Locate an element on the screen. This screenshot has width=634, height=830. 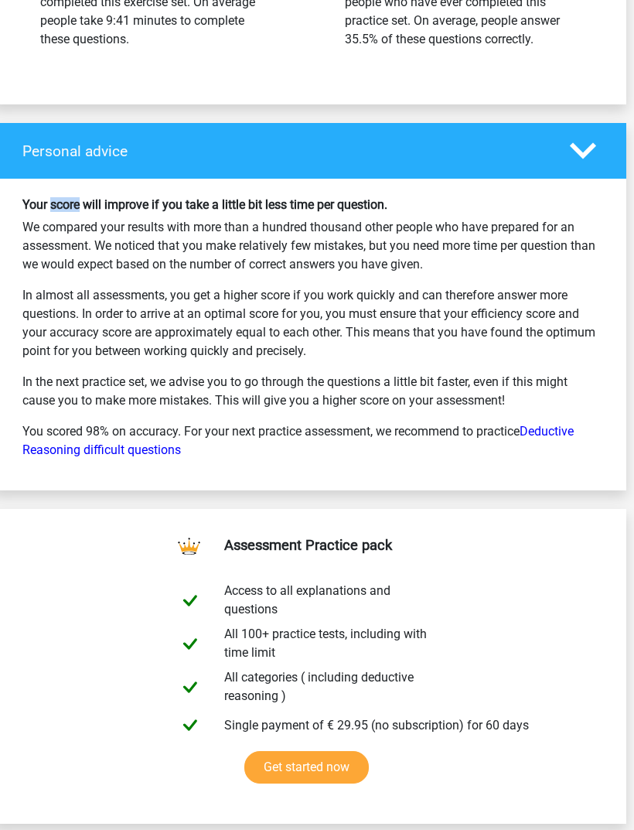
p: In almost all assessments, you get a higher score if you work quickly and can therefore answer mo... is located at coordinates (309, 323).